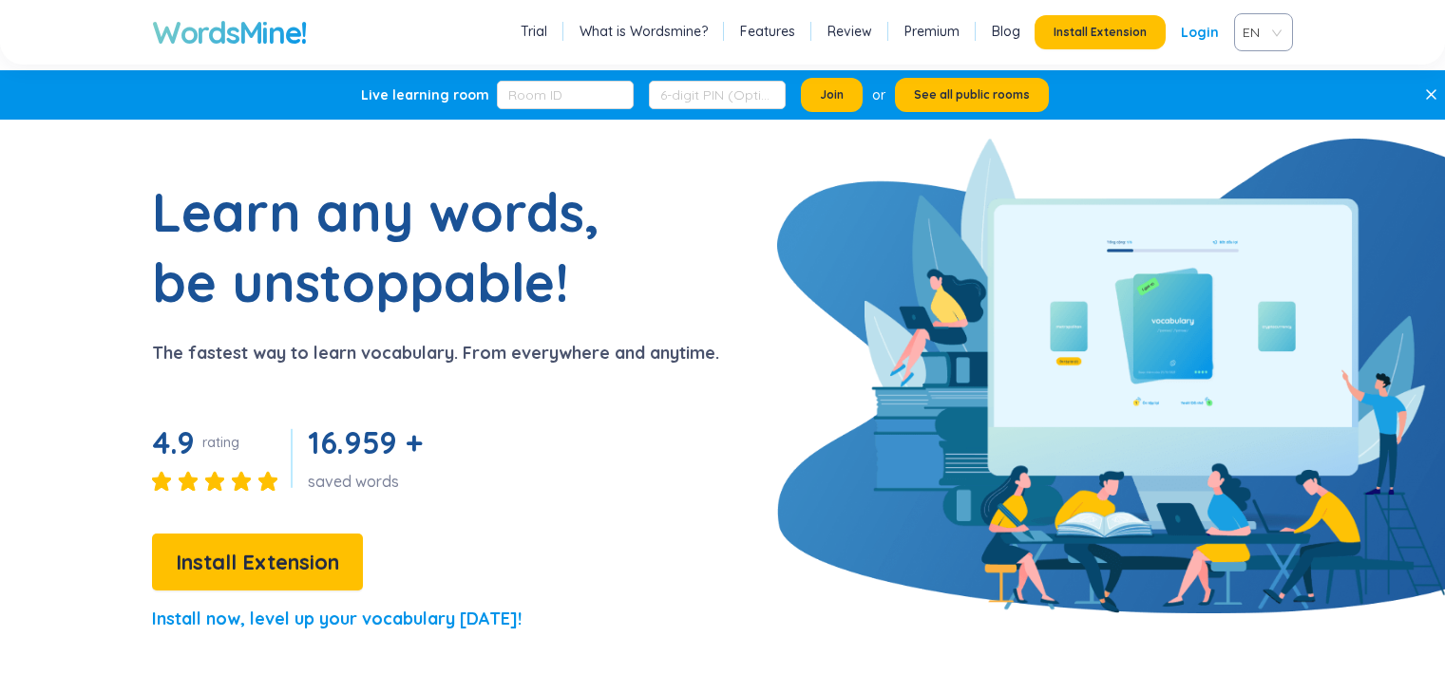 The height and width of the screenshot is (693, 1445). Describe the element at coordinates (717, 95) in the screenshot. I see `input: 6-digit PIN (Optional)` at that location.